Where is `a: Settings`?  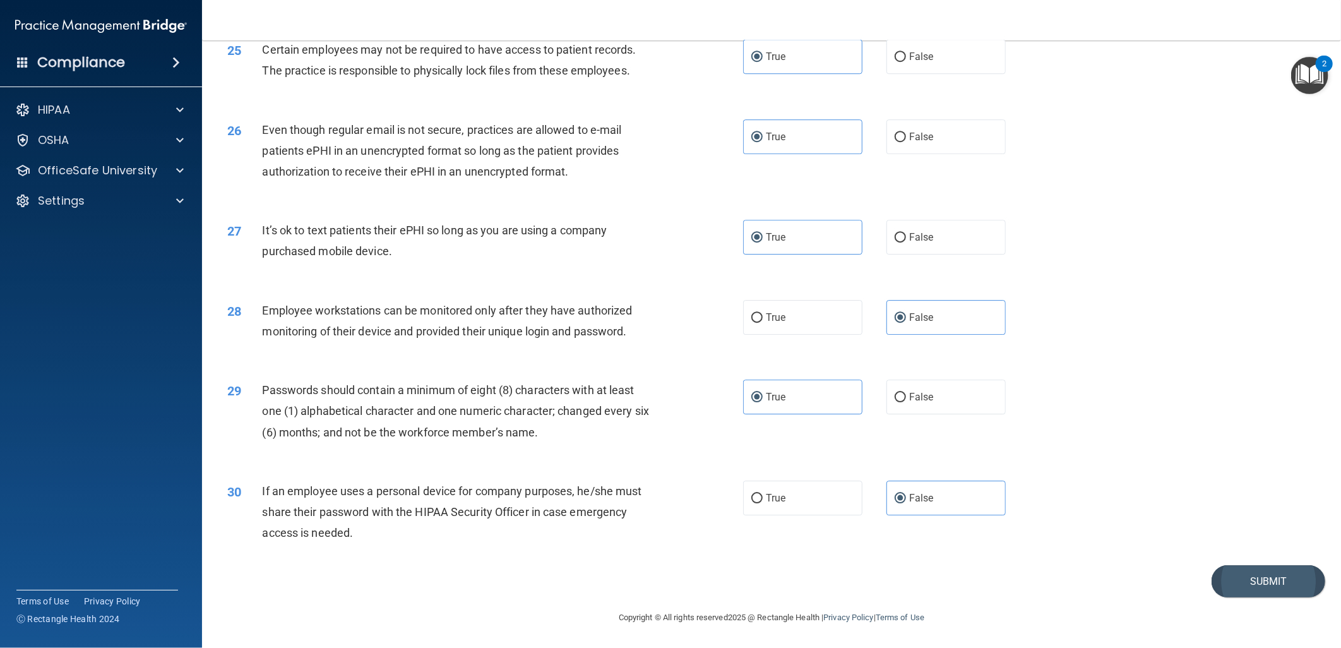
a: Settings is located at coordinates (99, 201).